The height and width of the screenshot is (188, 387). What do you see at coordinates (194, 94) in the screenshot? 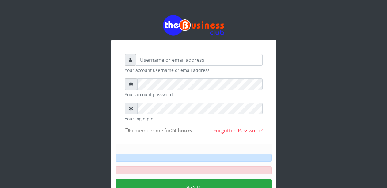
I see `small: Your account password` at bounding box center [194, 94].